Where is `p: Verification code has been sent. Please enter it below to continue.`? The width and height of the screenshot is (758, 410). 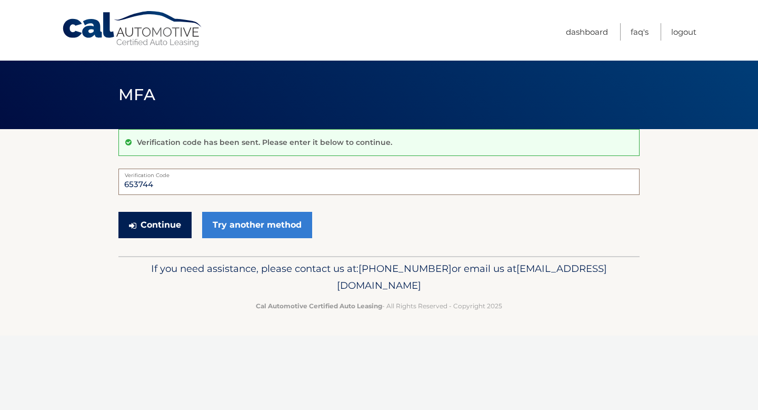
p: Verification code has been sent. Please enter it below to continue. is located at coordinates (264, 142).